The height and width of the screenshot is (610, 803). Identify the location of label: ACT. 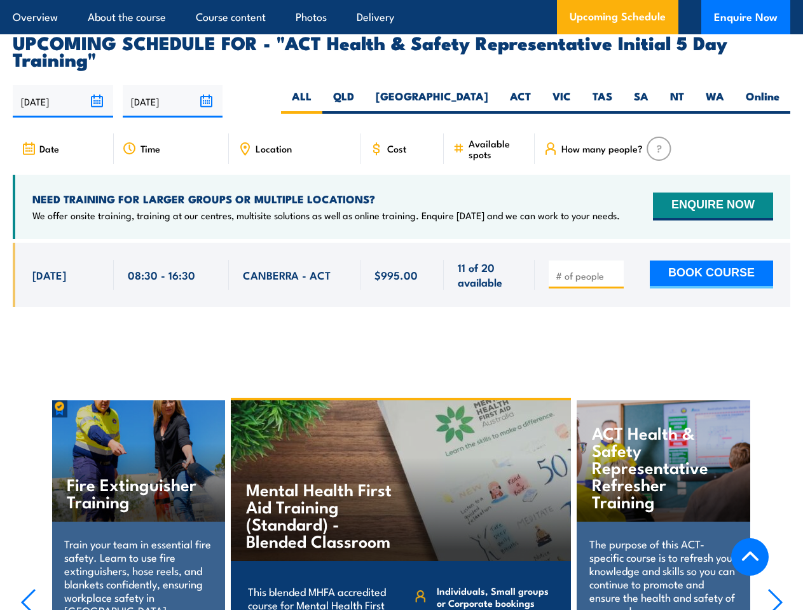
(520, 101).